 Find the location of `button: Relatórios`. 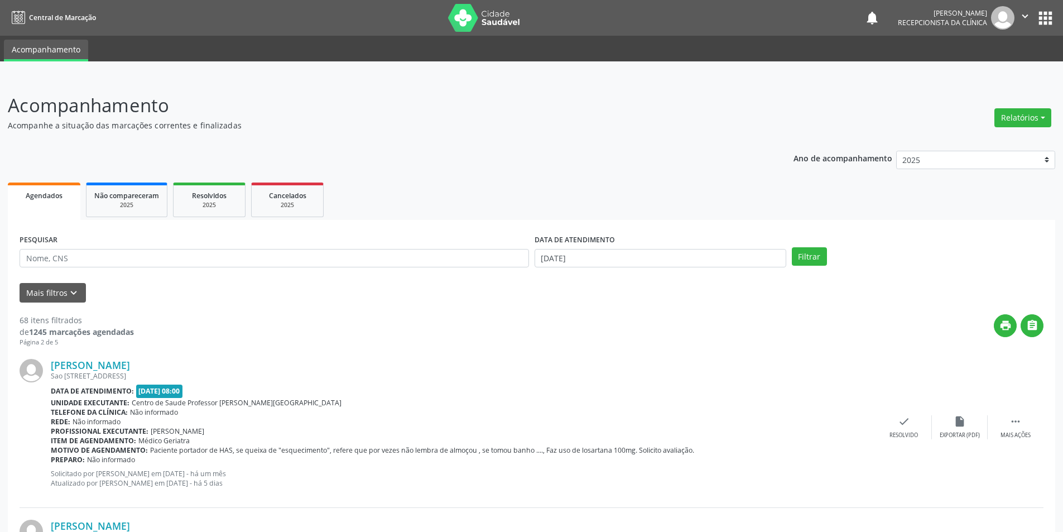

button: Relatórios is located at coordinates (1023, 118).